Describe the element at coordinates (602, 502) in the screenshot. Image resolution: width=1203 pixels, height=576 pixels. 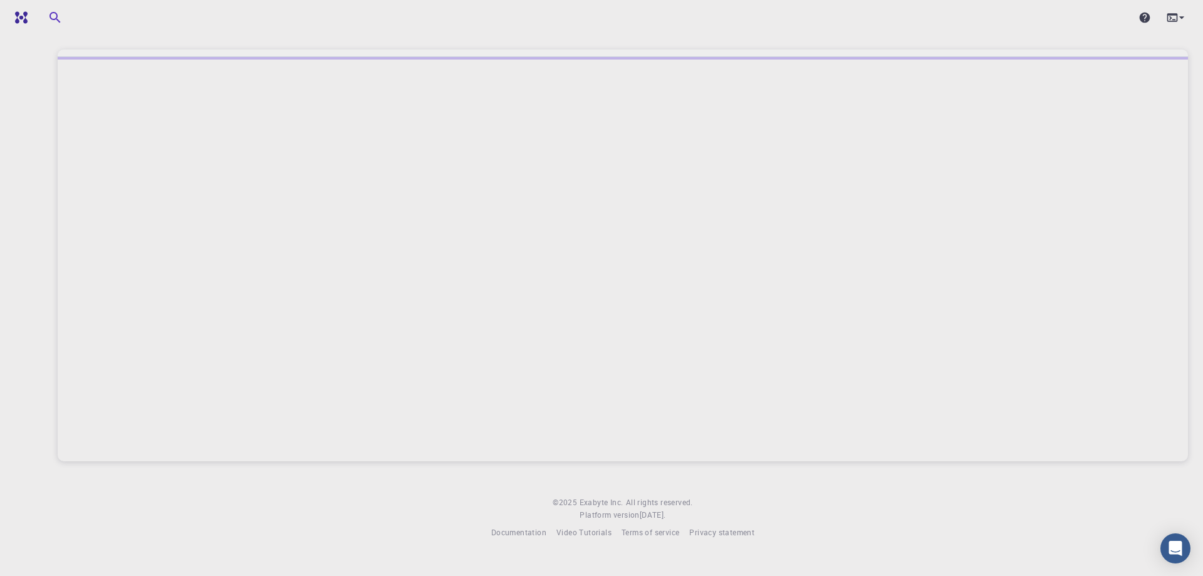
I see `span: Exabyte Inc.` at that location.